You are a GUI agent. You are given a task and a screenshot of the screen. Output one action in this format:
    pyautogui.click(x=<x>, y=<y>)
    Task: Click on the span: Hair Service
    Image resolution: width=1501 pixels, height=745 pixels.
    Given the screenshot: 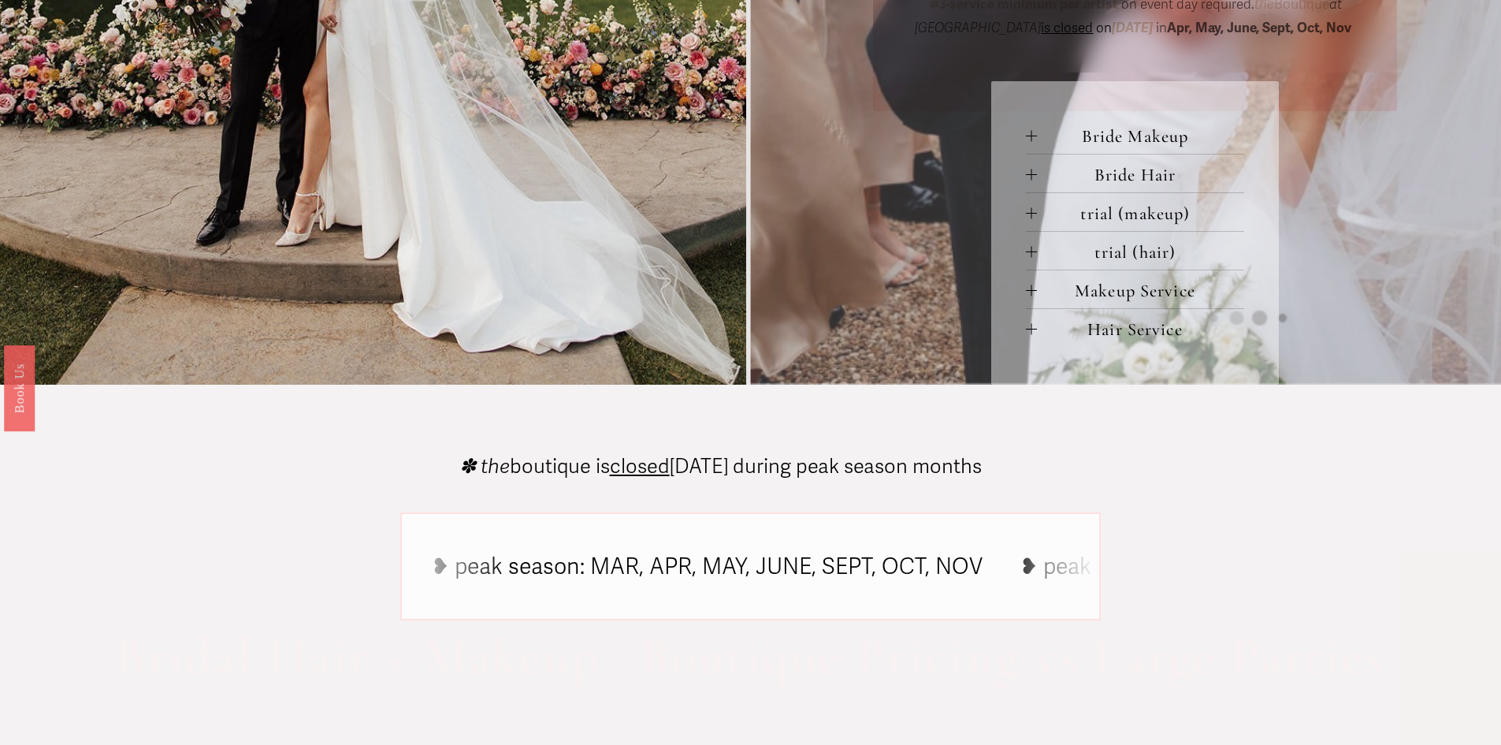 What is the action you would take?
    pyautogui.click(x=1140, y=329)
    